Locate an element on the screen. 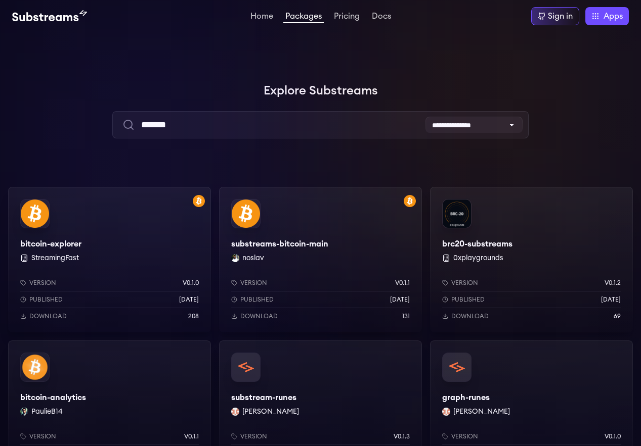  img: Substream's logo is located at coordinates (50, 16).